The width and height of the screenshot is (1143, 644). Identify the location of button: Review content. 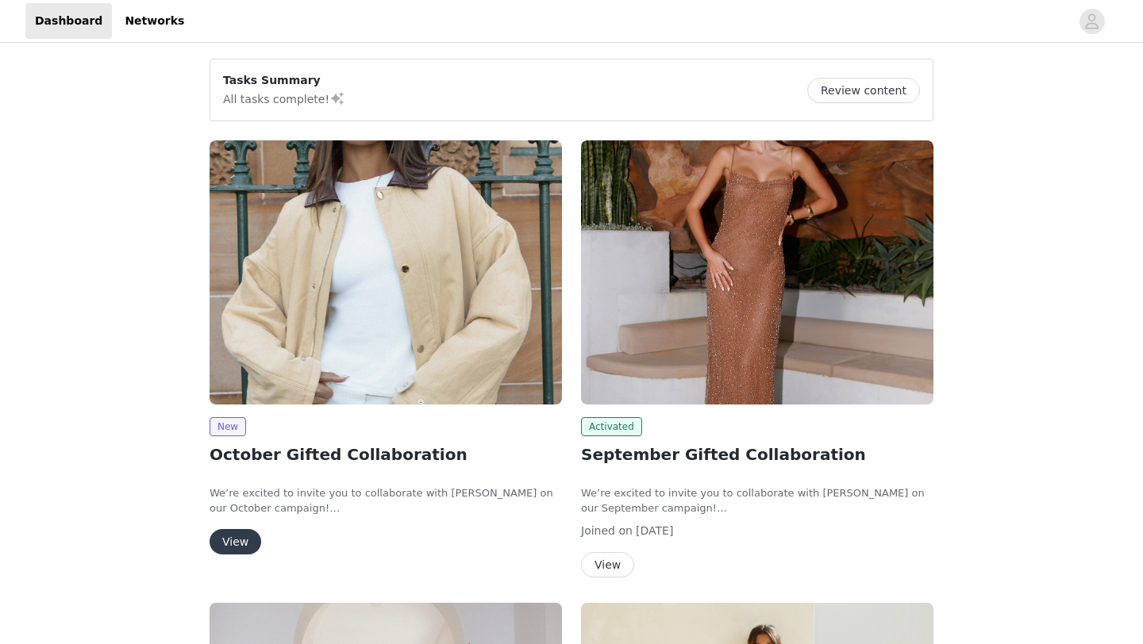
(864, 90).